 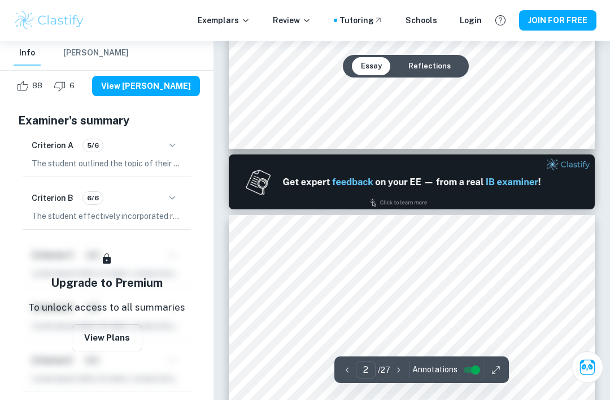 What do you see at coordinates (66, 86) in the screenshot?
I see `div: Dislike` at bounding box center [66, 86].